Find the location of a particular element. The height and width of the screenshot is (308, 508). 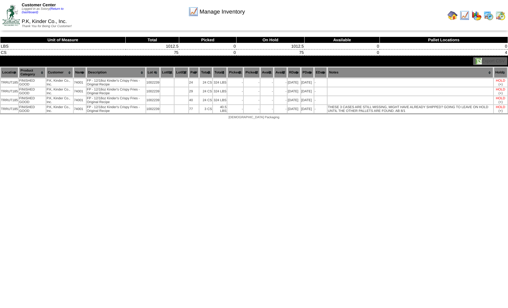

th: Picked is located at coordinates (208, 40).